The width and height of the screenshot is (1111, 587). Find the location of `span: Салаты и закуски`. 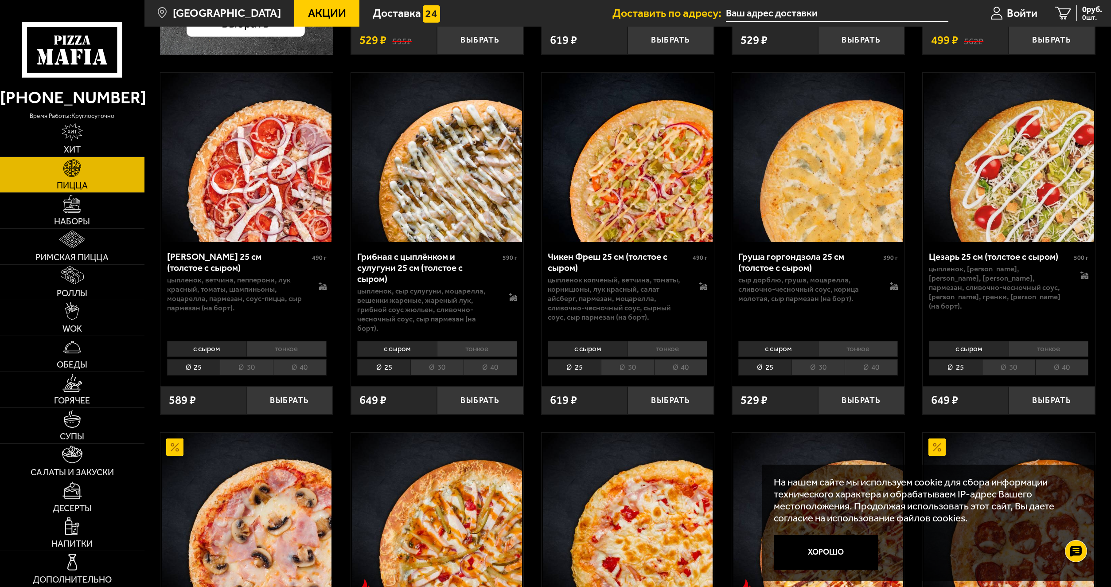

span: Салаты и закуски is located at coordinates (72, 472).